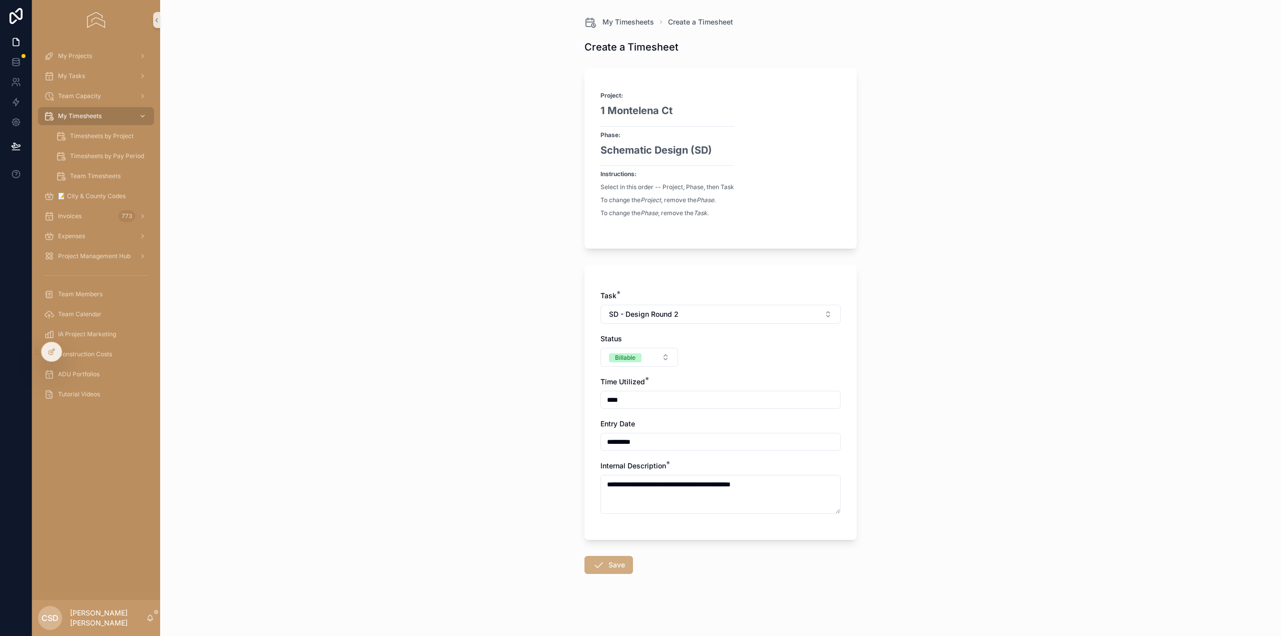 The width and height of the screenshot is (1281, 636). Describe the element at coordinates (96, 354) in the screenshot. I see `a: Construction Costs` at that location.